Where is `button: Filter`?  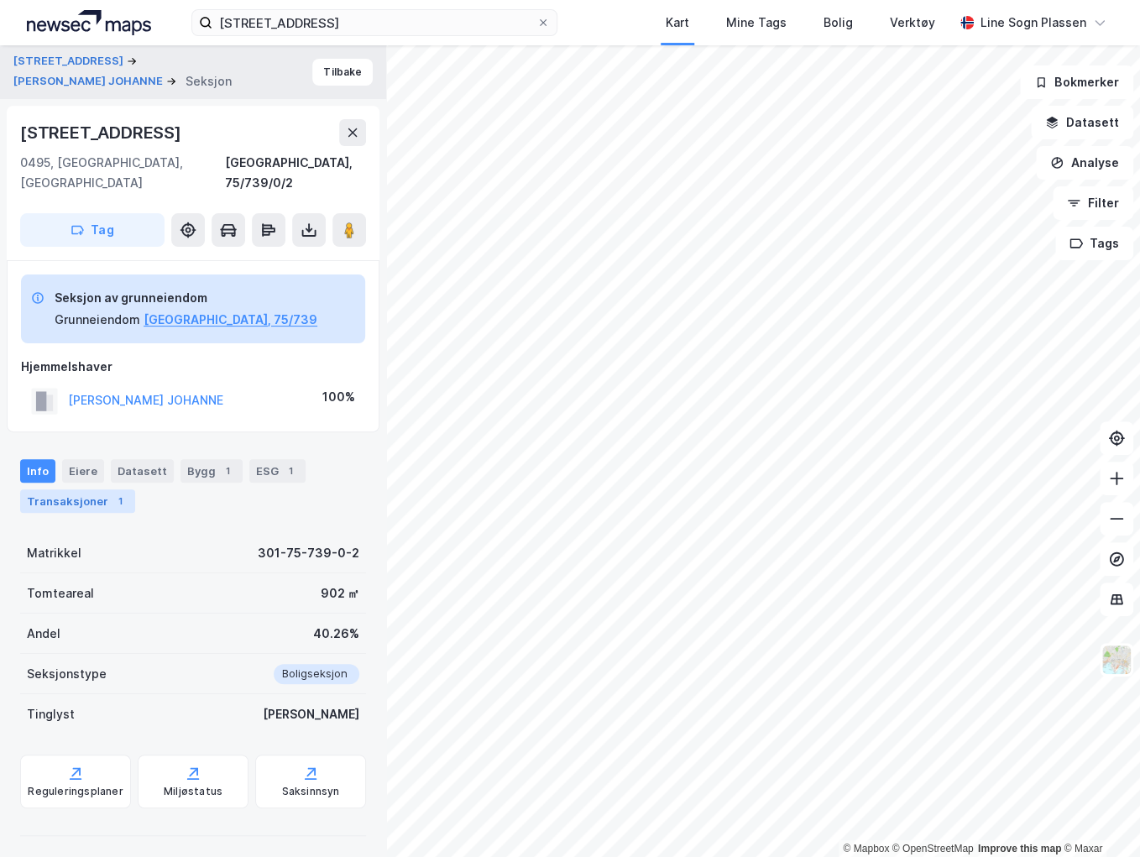 button: Filter is located at coordinates (1093, 203).